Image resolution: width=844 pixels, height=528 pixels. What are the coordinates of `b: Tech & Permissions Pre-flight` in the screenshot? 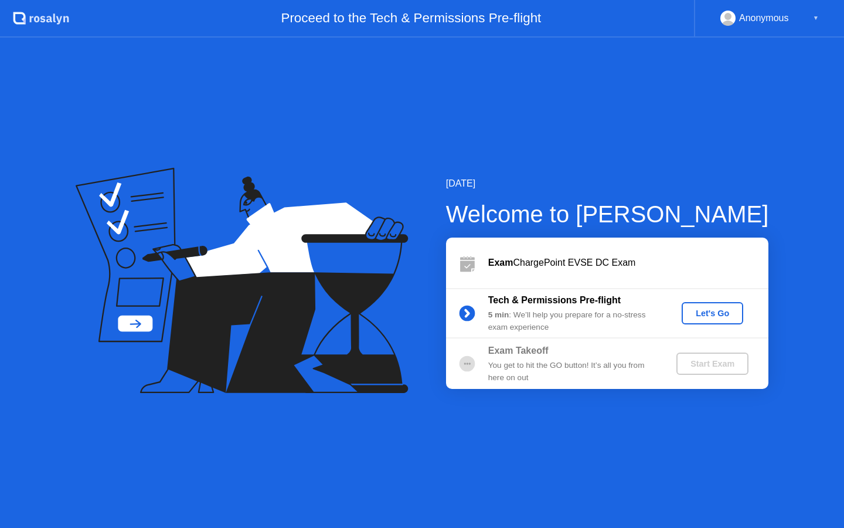 It's located at (555, 300).